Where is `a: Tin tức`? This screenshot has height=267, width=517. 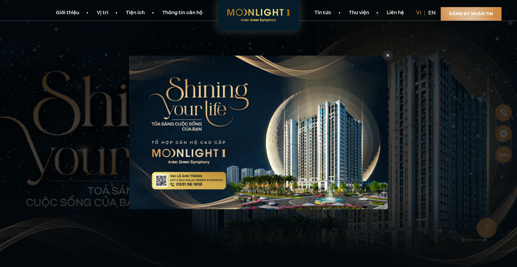
a: Tin tức is located at coordinates (323, 13).